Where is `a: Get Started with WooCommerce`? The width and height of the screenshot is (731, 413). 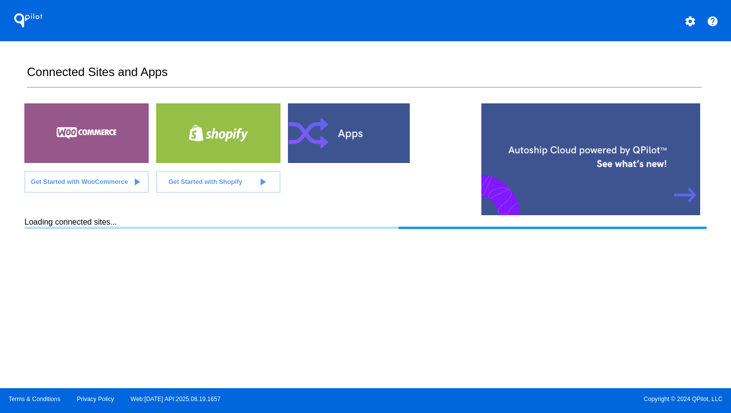
a: Get Started with WooCommerce is located at coordinates (86, 182).